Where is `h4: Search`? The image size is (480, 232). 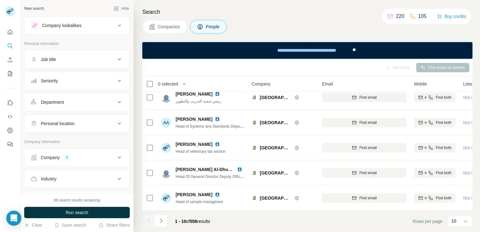
h4: Search is located at coordinates (307, 12).